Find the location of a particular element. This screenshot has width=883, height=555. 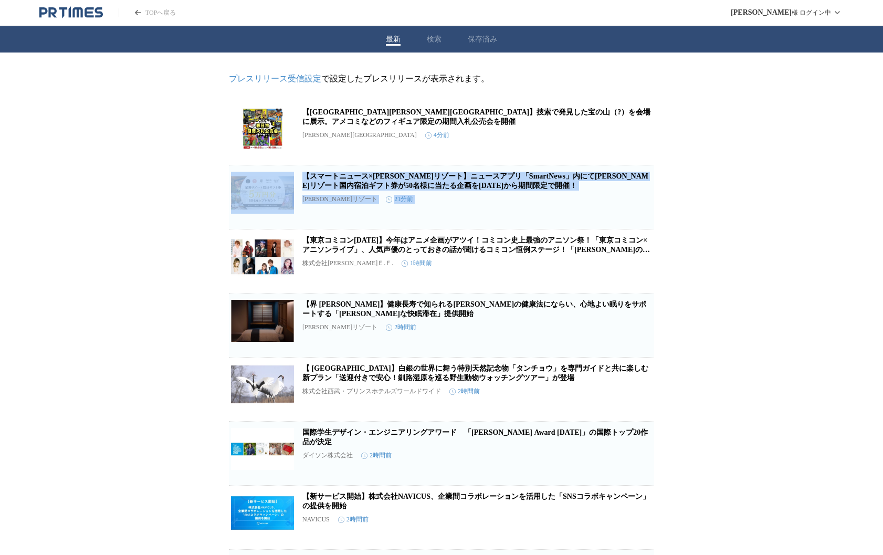

button: 検索 is located at coordinates (434, 39).